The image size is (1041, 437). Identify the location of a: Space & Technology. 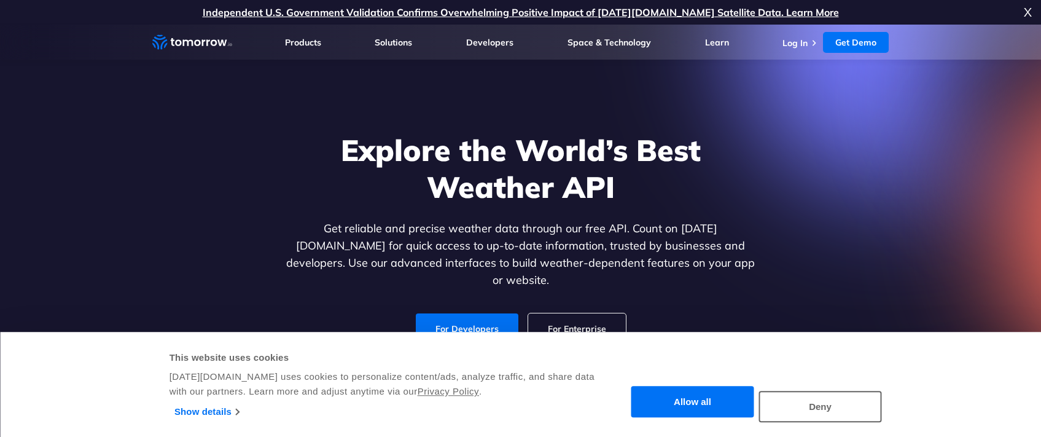
(609, 42).